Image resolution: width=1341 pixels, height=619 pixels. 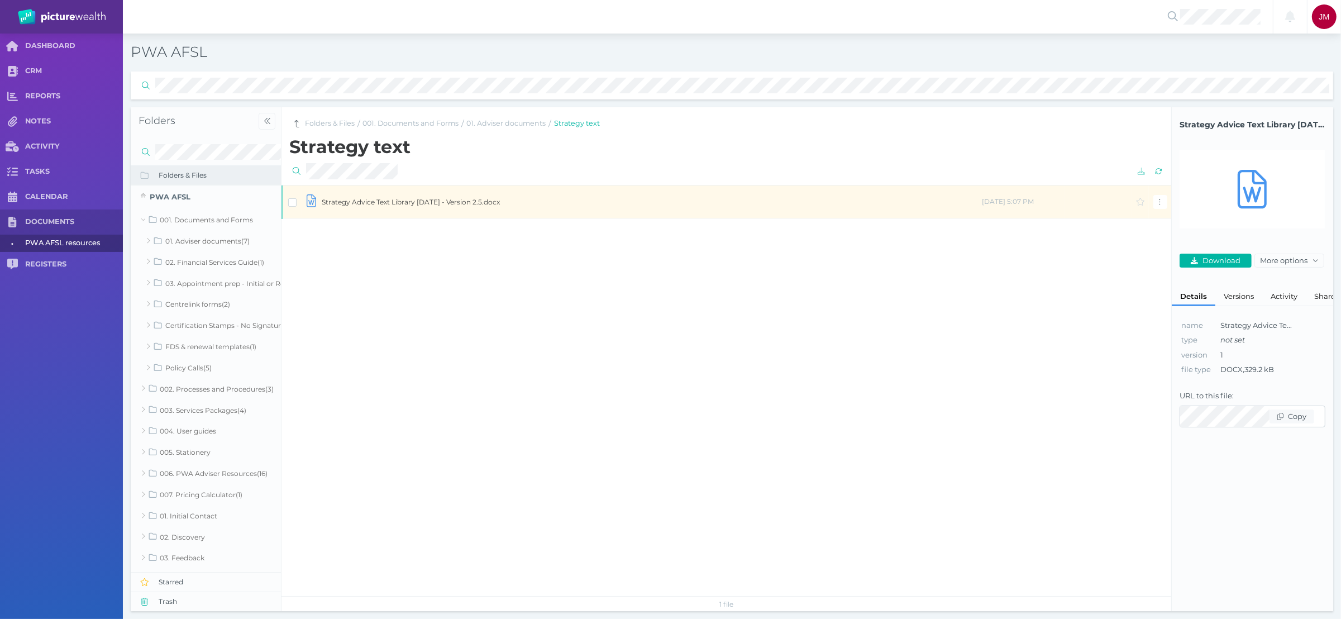 What do you see at coordinates (74, 121) in the screenshot?
I see `span: NOTES` at bounding box center [74, 121].